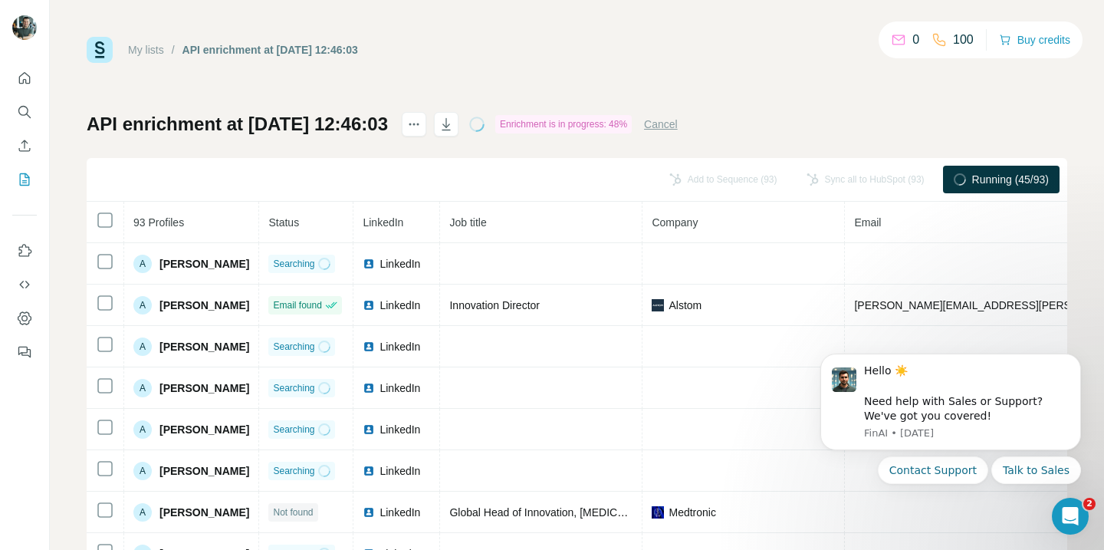 Image resolution: width=1104 pixels, height=550 pixels. I want to click on a: My lists, so click(146, 50).